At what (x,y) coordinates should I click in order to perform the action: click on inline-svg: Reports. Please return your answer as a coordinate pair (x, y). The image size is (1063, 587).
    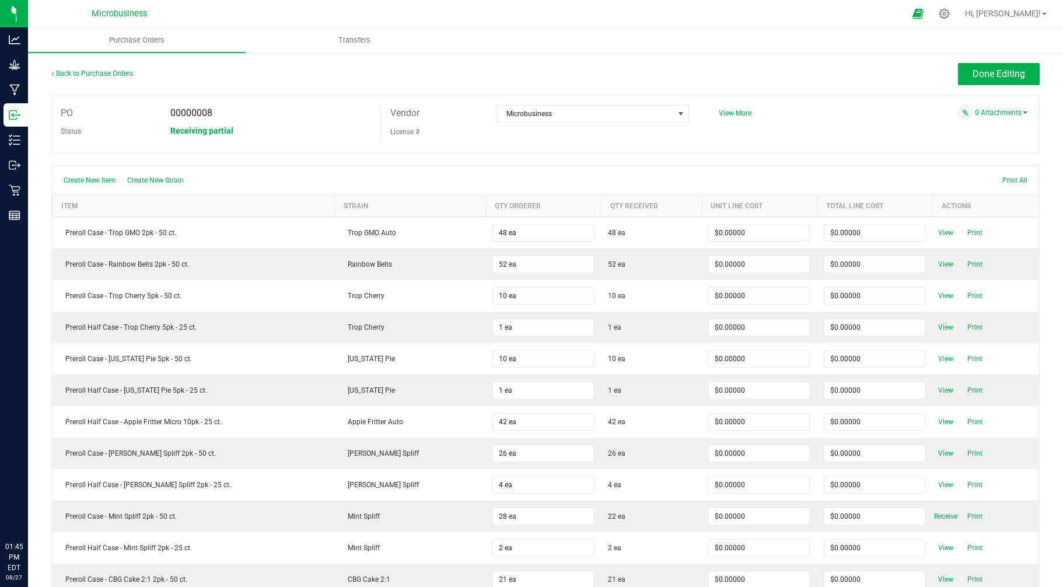
    Looking at the image, I should click on (15, 215).